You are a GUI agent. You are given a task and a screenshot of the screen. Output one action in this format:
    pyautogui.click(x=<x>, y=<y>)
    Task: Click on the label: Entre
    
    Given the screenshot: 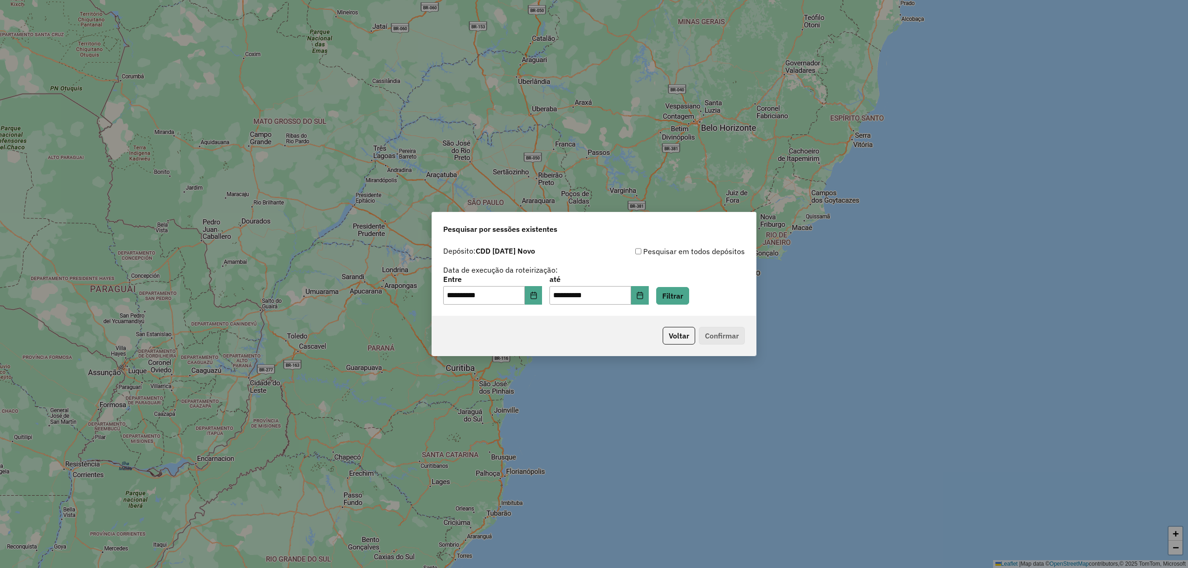 What is the action you would take?
    pyautogui.click(x=492, y=279)
    